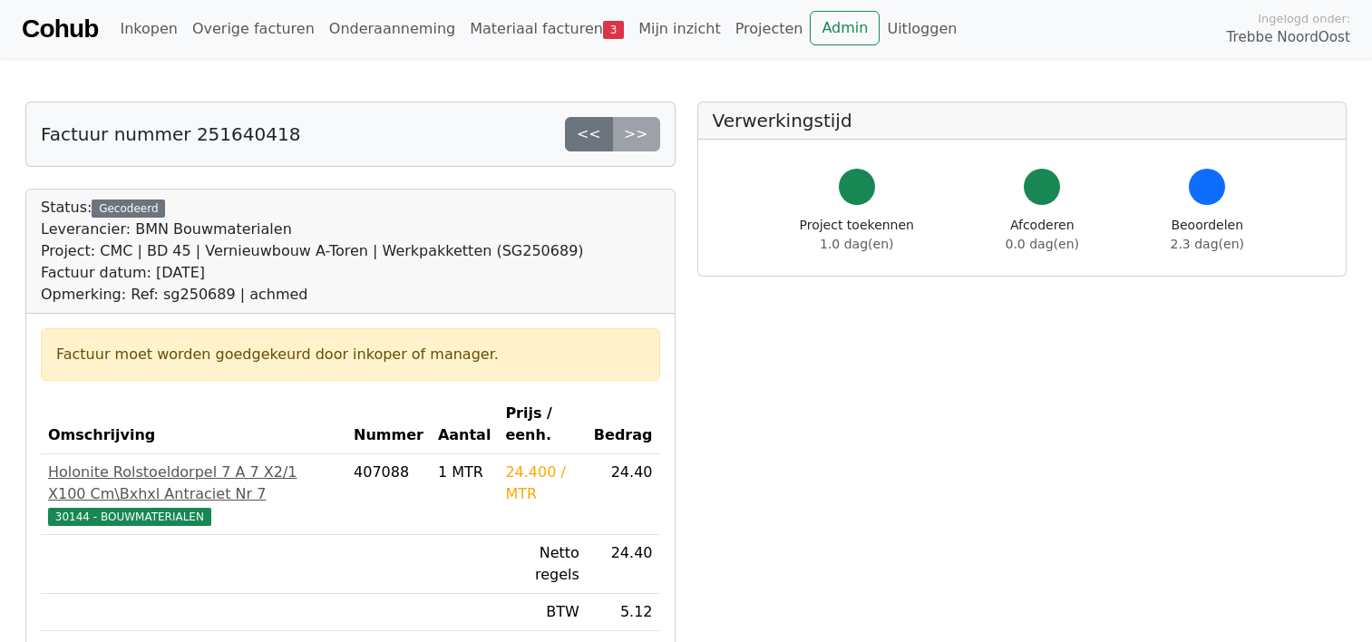 The height and width of the screenshot is (642, 1372). What do you see at coordinates (312, 229) in the screenshot?
I see `div: Leverancier: BMN Bouwmaterialen` at bounding box center [312, 229].